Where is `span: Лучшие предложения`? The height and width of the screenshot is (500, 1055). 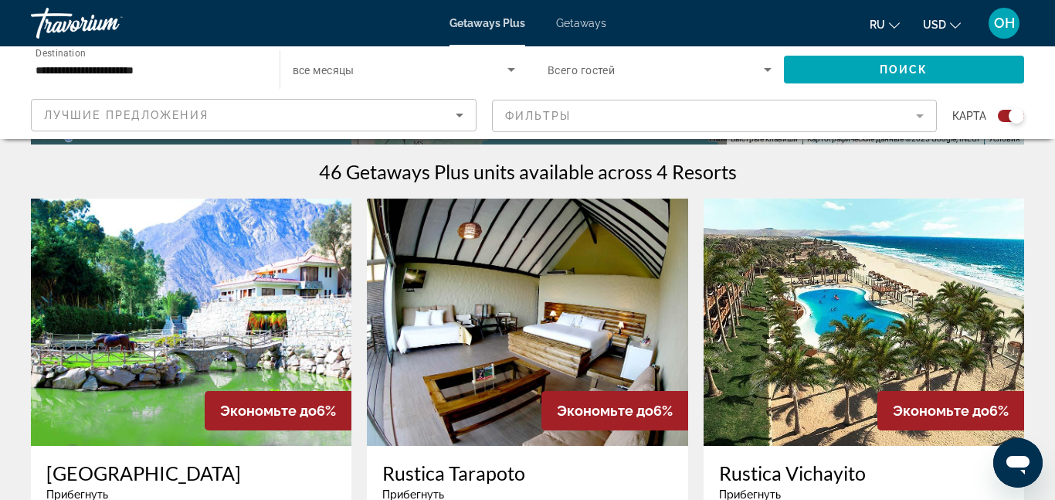
span: Лучшие предложения is located at coordinates (126, 115).